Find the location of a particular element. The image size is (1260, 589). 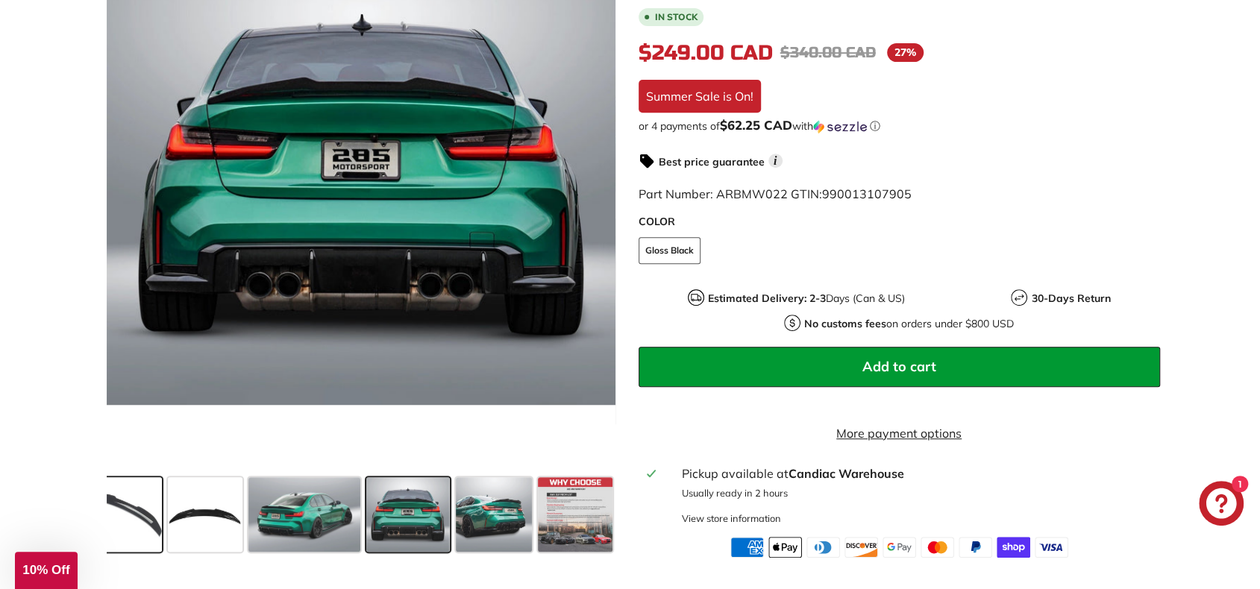

img: diners_club is located at coordinates (823, 547).